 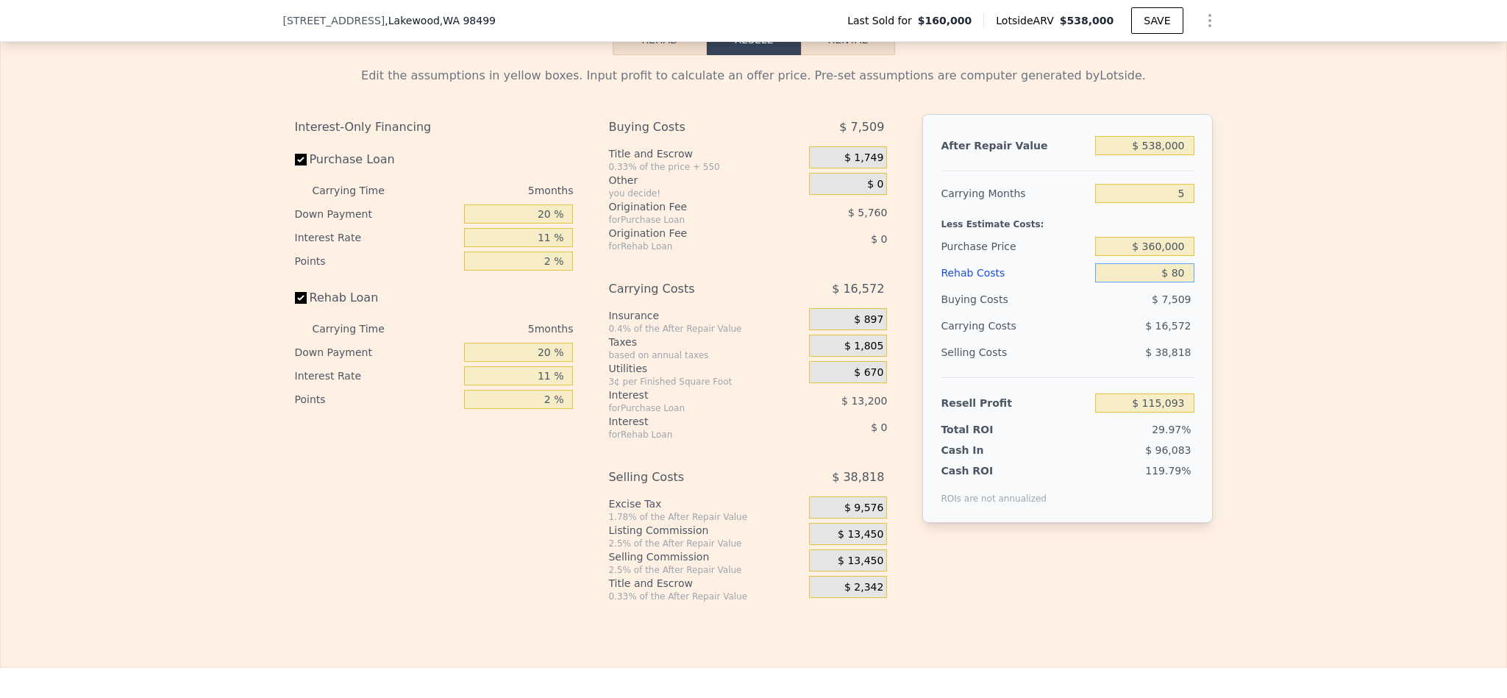 I want to click on span: $ 2,342, so click(x=863, y=588).